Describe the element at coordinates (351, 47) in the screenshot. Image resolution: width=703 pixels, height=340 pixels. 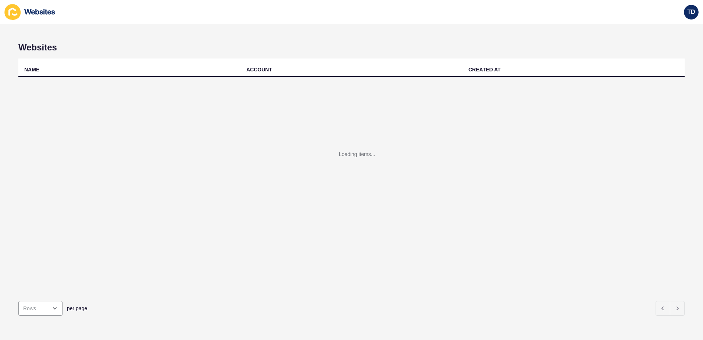
I see `h1: Websites` at that location.